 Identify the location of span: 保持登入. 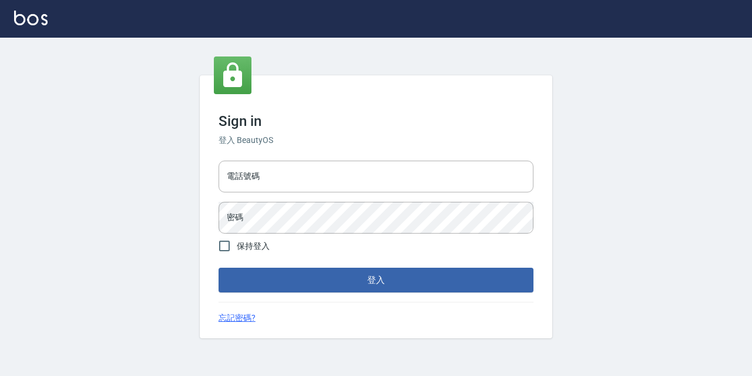
(253, 246).